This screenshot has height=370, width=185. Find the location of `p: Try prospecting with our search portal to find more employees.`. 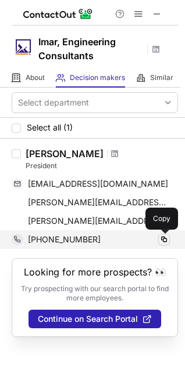

p: Try prospecting with our search portal to find more employees. is located at coordinates (95, 294).